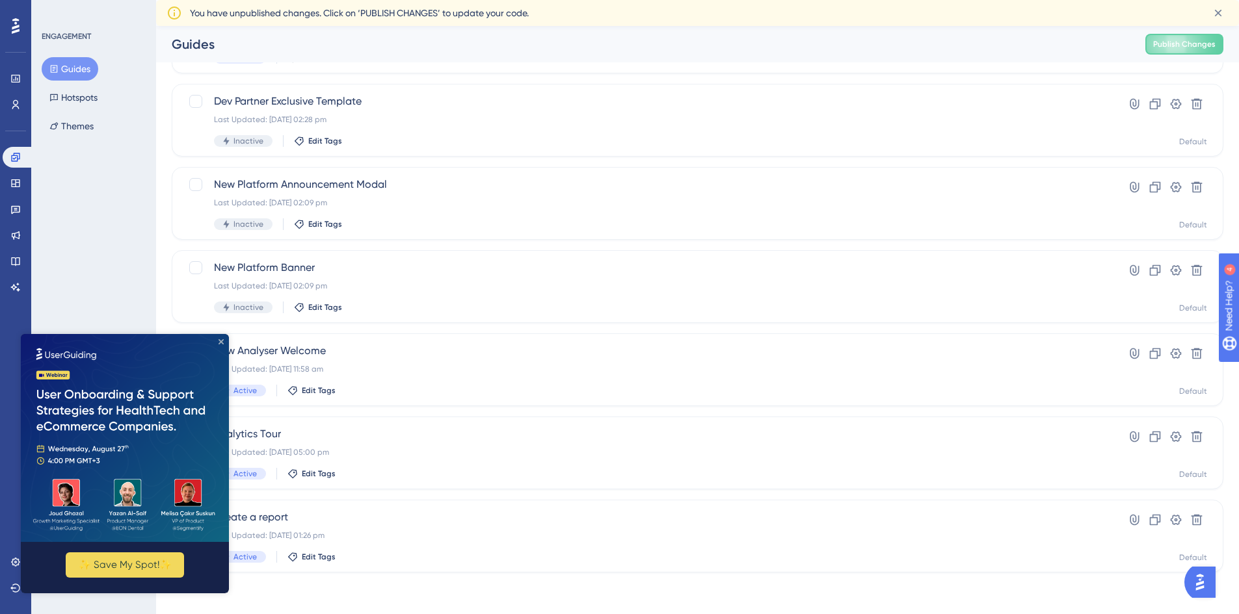 The height and width of the screenshot is (614, 1239). Describe the element at coordinates (66, 36) in the screenshot. I see `div: ENGAGEMENT` at that location.